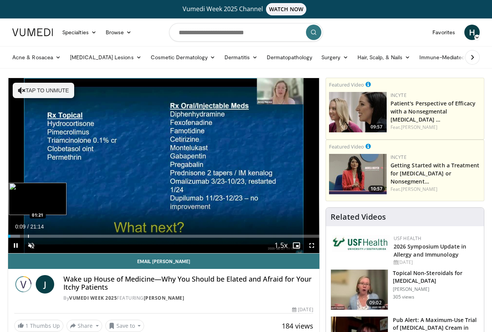  I want to click on img: Vumedi Week 2025, so click(23, 284).